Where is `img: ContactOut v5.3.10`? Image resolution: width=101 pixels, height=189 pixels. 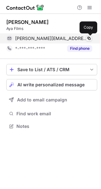 img: ContactOut v5.3.10 is located at coordinates (25, 8).